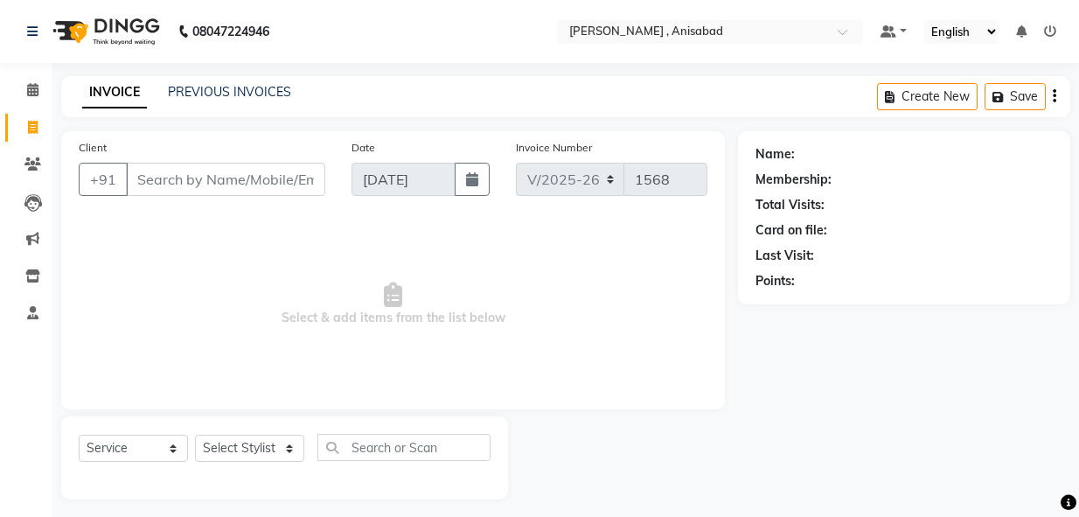 Image resolution: width=1079 pixels, height=517 pixels. What do you see at coordinates (231, 31) in the screenshot?
I see `b: 08047224946` at bounding box center [231, 31].